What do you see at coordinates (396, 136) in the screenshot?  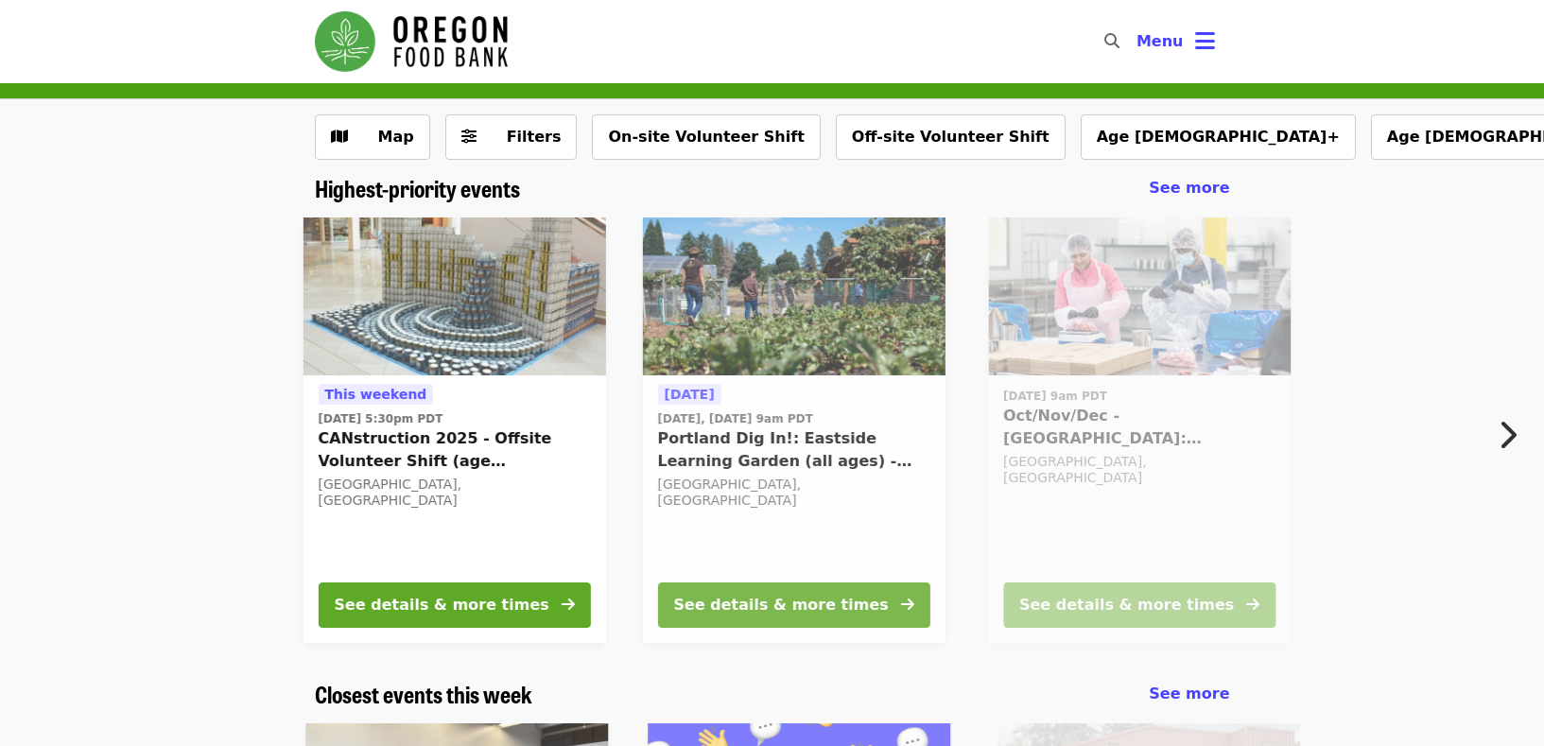 I see `span: Map` at bounding box center [396, 136].